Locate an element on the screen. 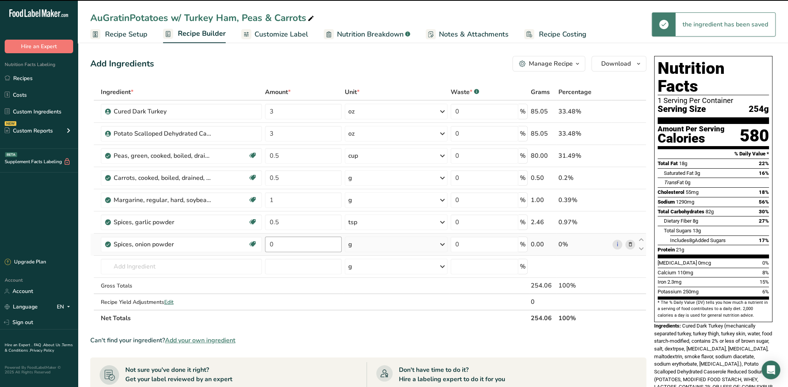  span: Includes Added Sugars is located at coordinates (697, 240).